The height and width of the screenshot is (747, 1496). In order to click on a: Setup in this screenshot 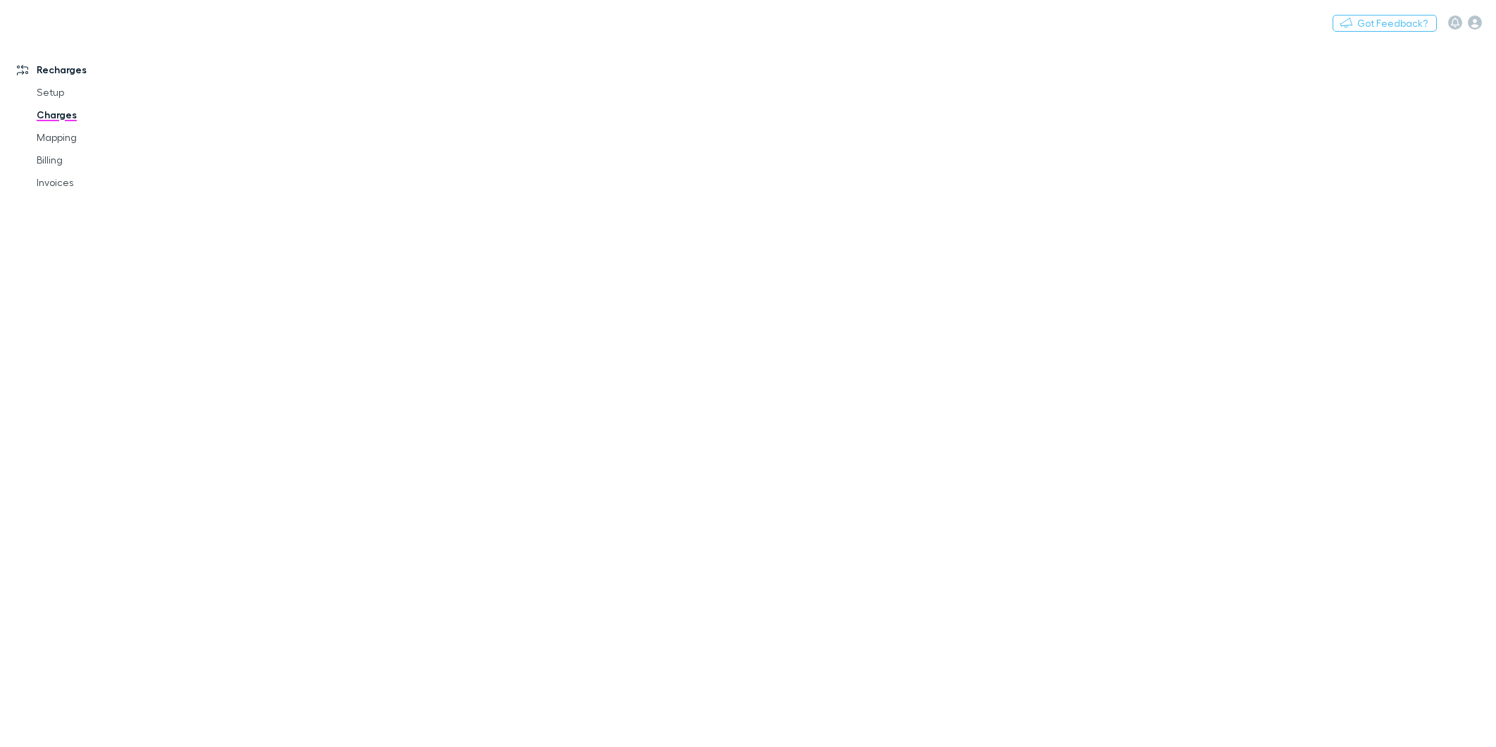, I will do `click(108, 92)`.